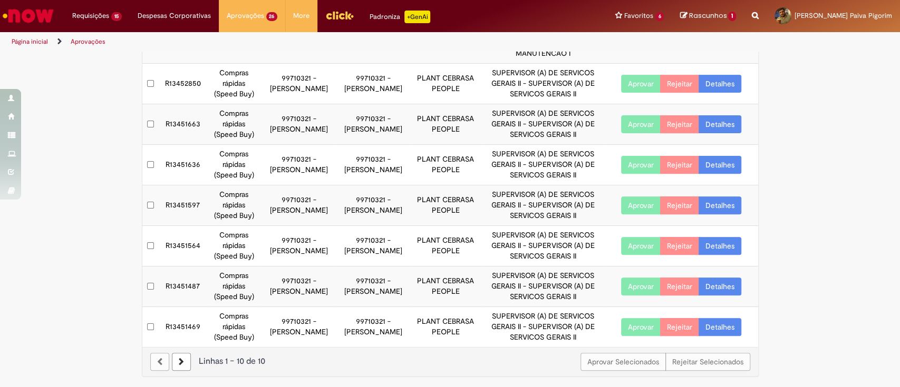 Image resolution: width=900 pixels, height=387 pixels. I want to click on span: Favoritos, so click(638, 16).